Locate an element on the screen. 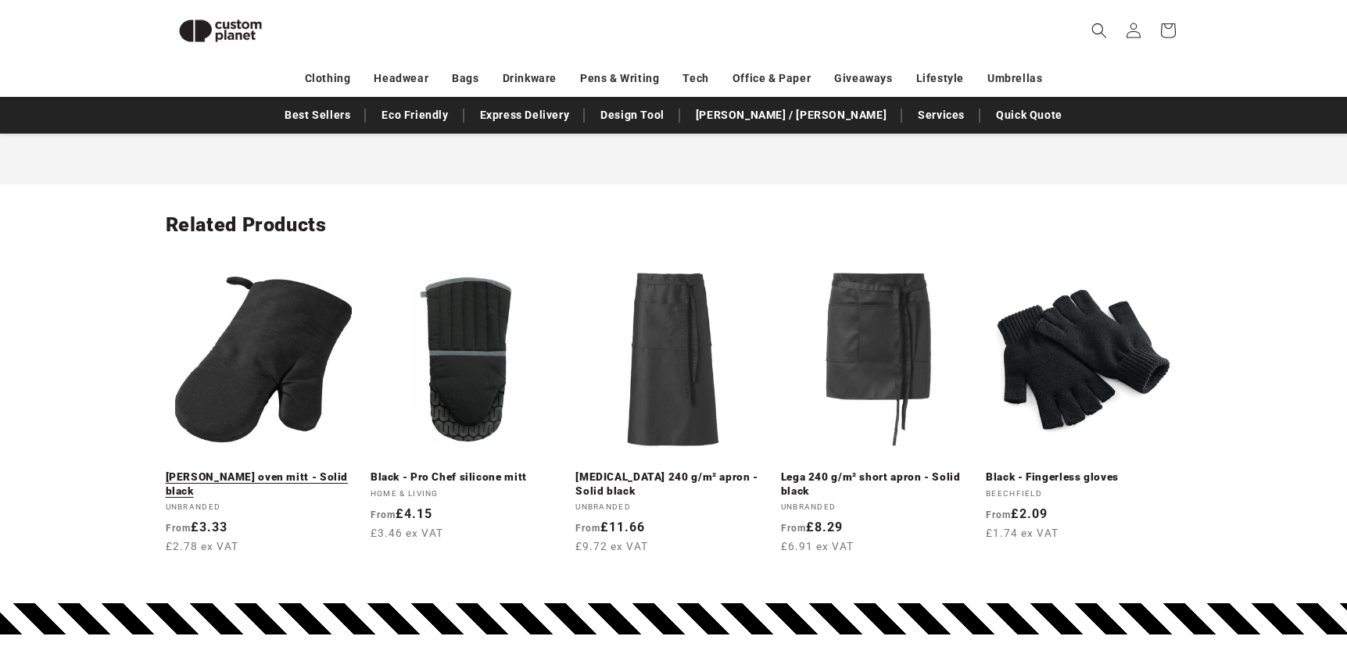 This screenshot has width=1347, height=654. a: Headwear is located at coordinates (401, 78).